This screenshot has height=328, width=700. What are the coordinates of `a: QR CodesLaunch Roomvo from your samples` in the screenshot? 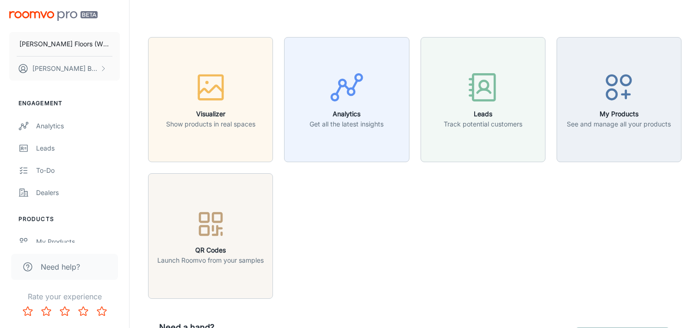 It's located at (211, 235).